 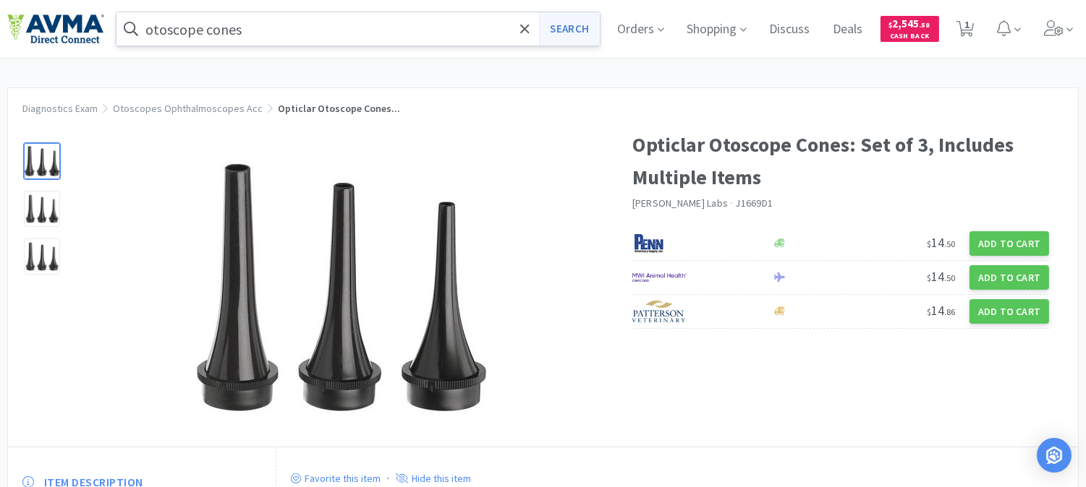 I want to click on img: 0b5d00504aba4b62a245a80c9e5a65e3_557946.jpeg, so click(x=341, y=288).